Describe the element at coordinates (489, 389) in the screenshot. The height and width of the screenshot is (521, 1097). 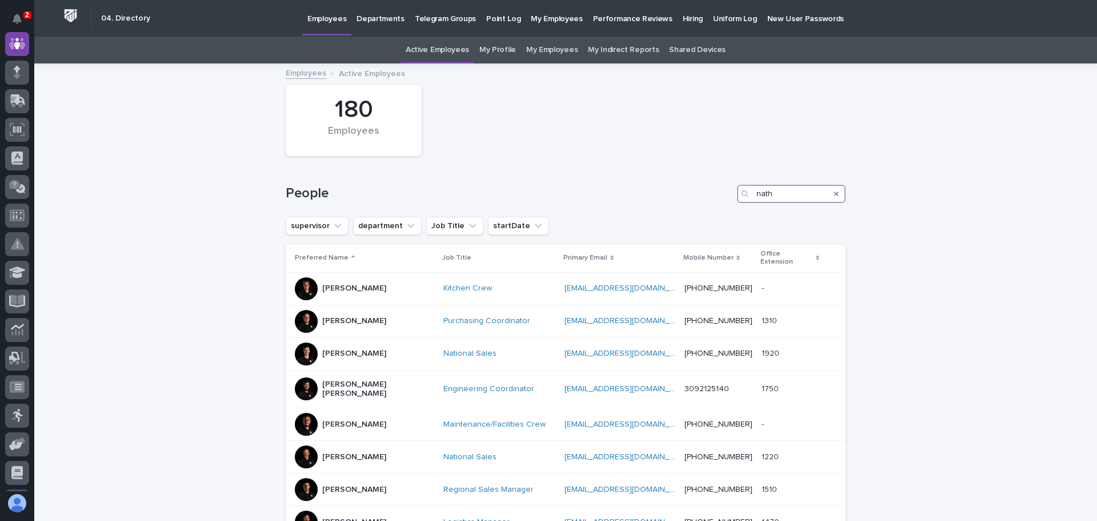
I see `a: Engineering Coordinator` at that location.